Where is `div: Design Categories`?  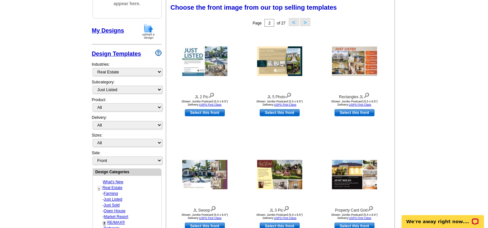 div: Design Categories is located at coordinates (127, 172).